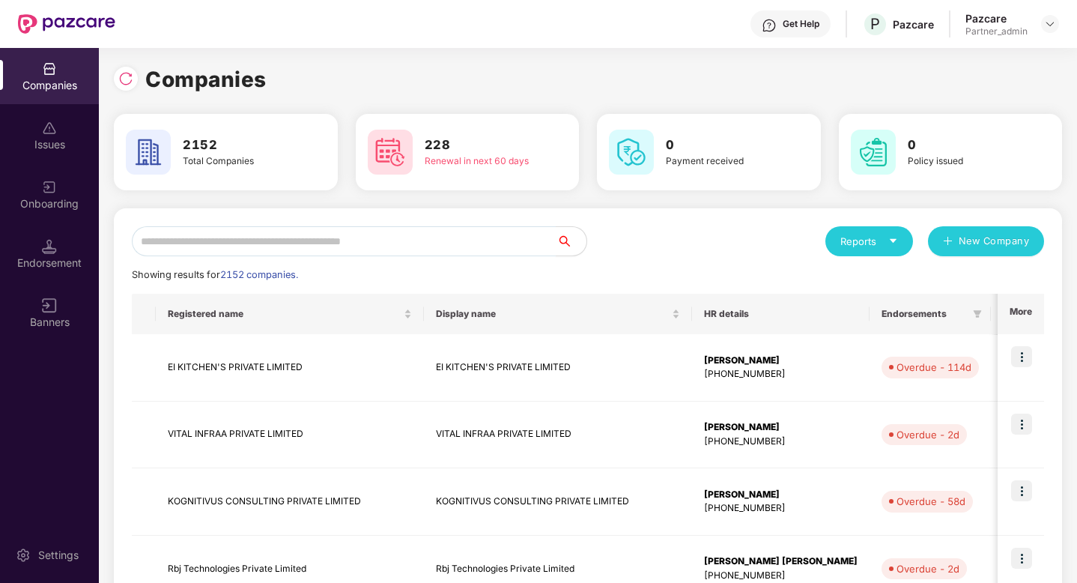 This screenshot has height=583, width=1077. What do you see at coordinates (571, 241) in the screenshot?
I see `span: search` at bounding box center [571, 241].